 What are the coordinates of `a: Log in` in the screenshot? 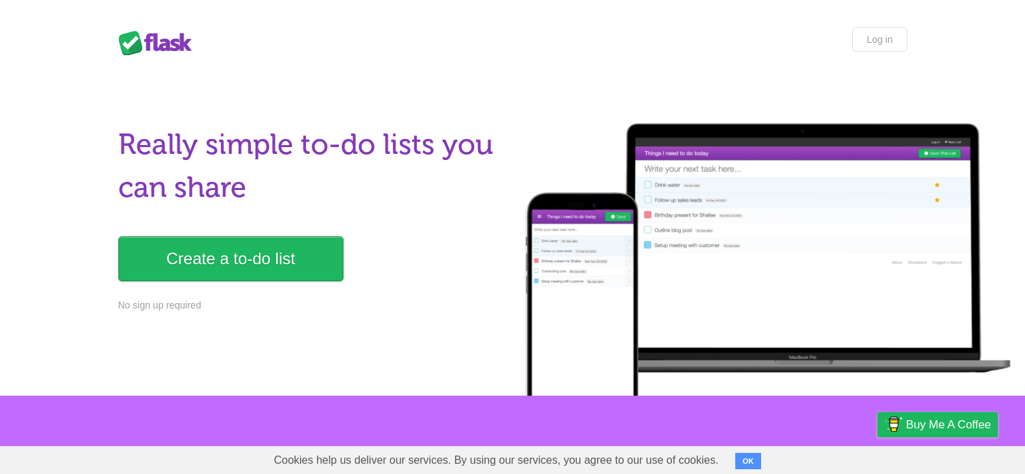 It's located at (880, 39).